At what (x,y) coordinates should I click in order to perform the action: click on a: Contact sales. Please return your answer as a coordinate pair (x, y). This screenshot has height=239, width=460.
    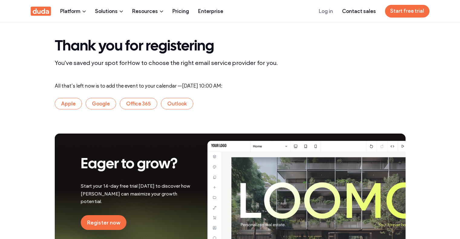
    Looking at the image, I should click on (359, 11).